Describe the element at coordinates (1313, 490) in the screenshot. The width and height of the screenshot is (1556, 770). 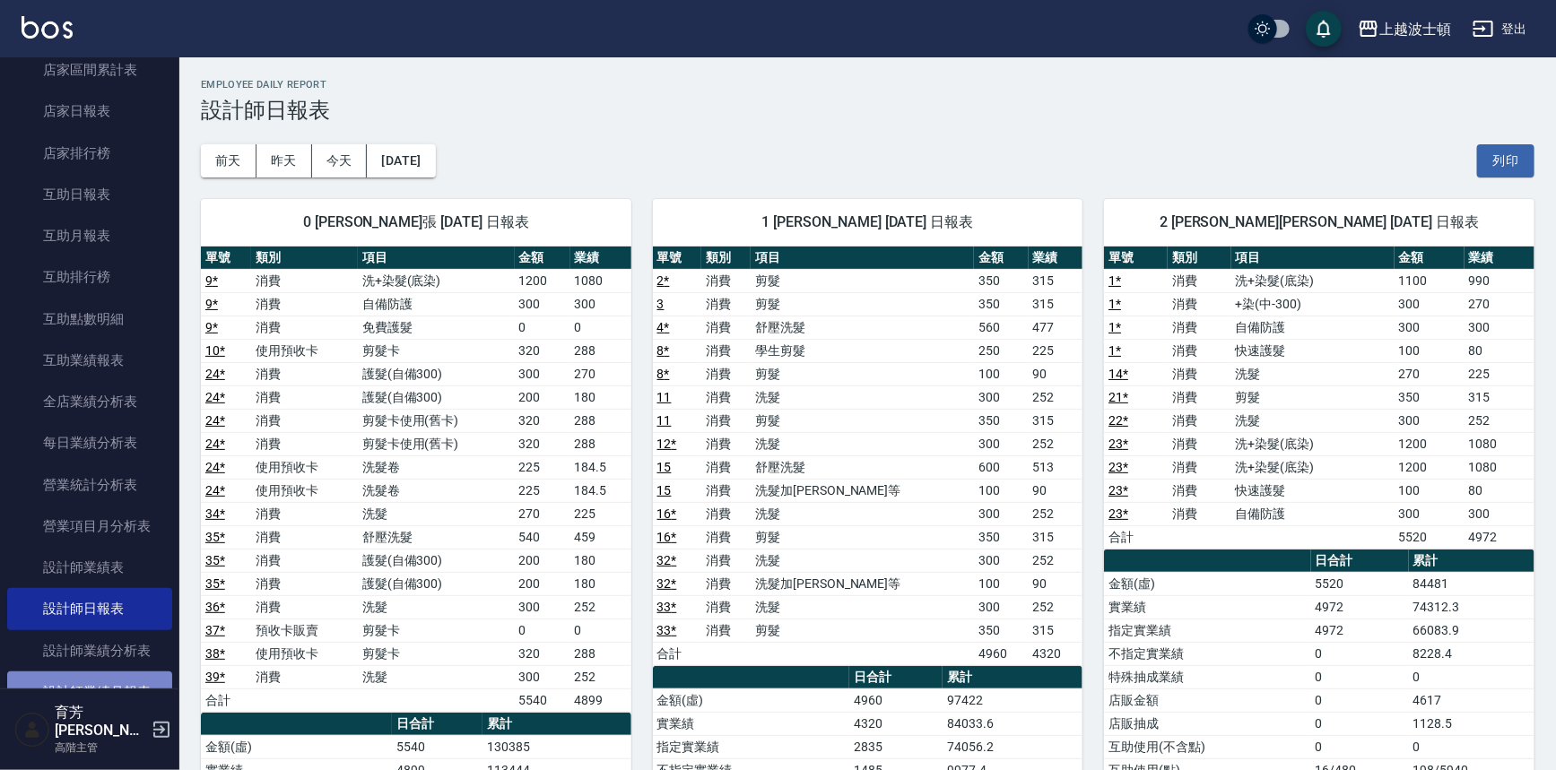
I see `td: 快速護髮` at that location.